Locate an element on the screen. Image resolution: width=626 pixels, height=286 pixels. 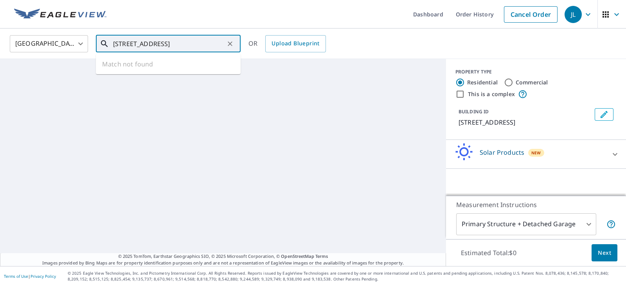
span: © 2025 TomTom, Earthstar Geographics SIO, © 2025 Microsoft Corporation, © is located at coordinates (223, 257).